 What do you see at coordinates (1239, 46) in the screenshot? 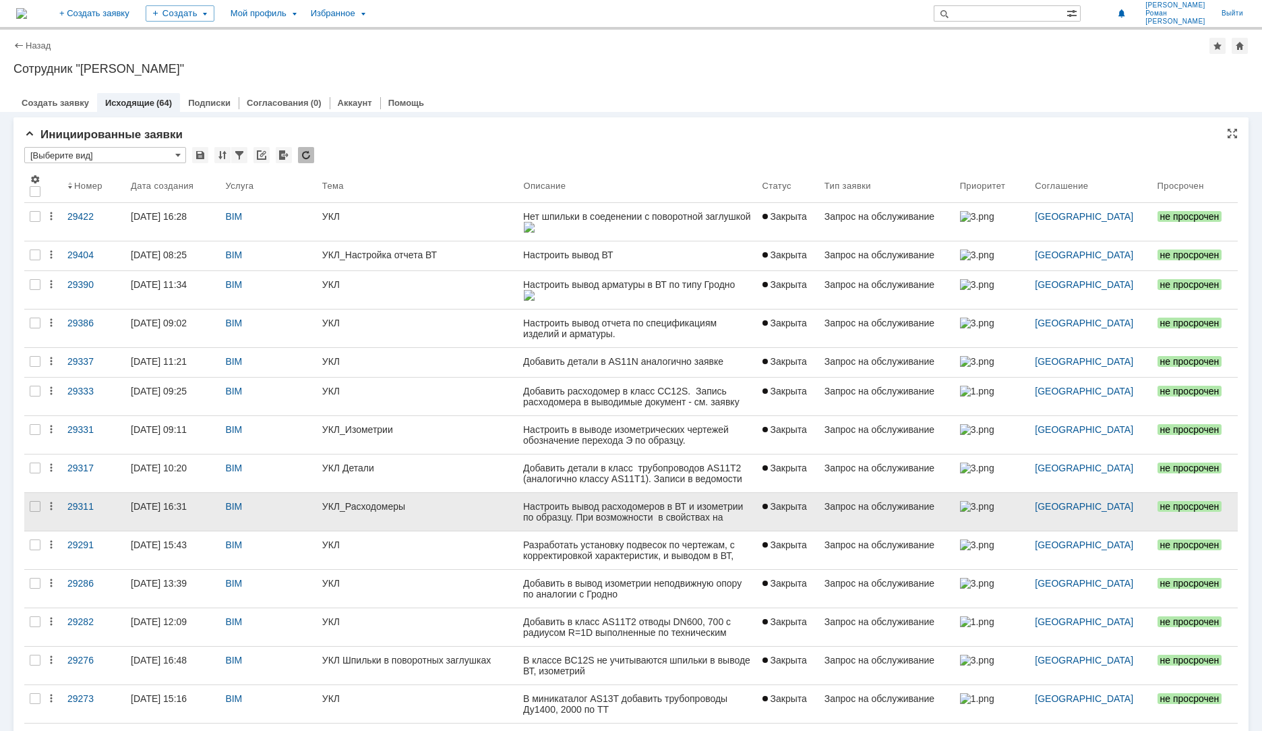
I see `div: Сделать домашней страницей` at bounding box center [1239, 46].